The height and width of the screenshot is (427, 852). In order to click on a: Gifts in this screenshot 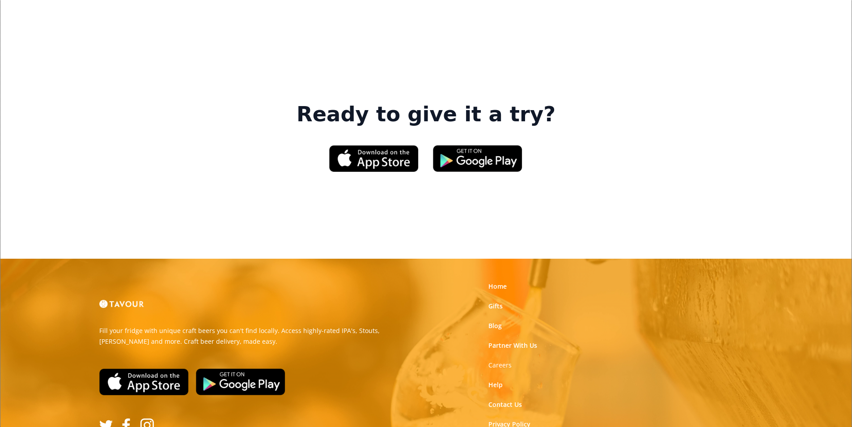, I will do `click(496, 306)`.